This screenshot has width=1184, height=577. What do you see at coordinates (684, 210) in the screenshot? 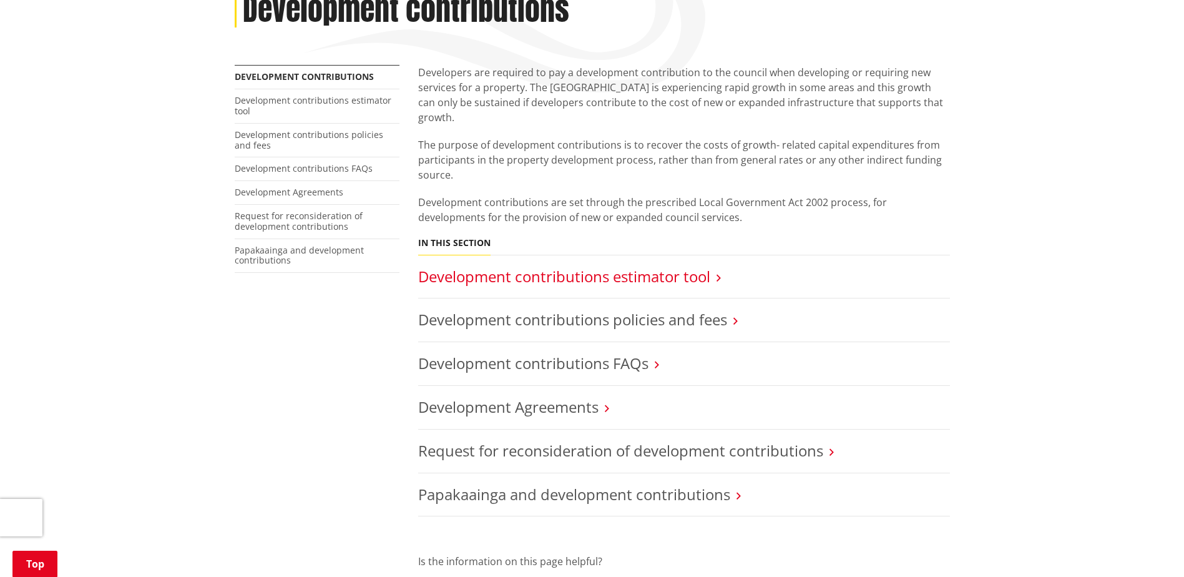
I see `p: Development contributions are set through the prescribed Local Government Act 2002 process, for d...` at bounding box center [684, 210].